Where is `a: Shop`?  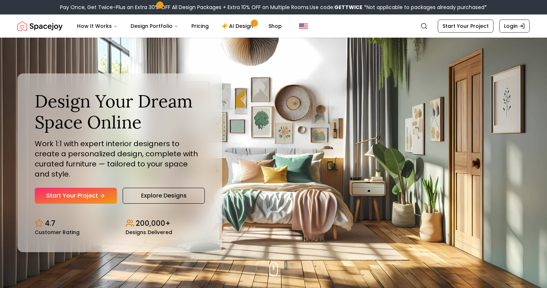 a: Shop is located at coordinates (275, 26).